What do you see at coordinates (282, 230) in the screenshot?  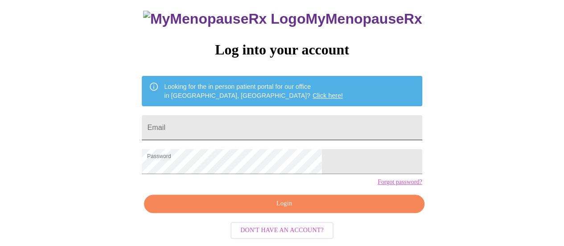 I see `span: Don't have an account?` at bounding box center [282, 230].